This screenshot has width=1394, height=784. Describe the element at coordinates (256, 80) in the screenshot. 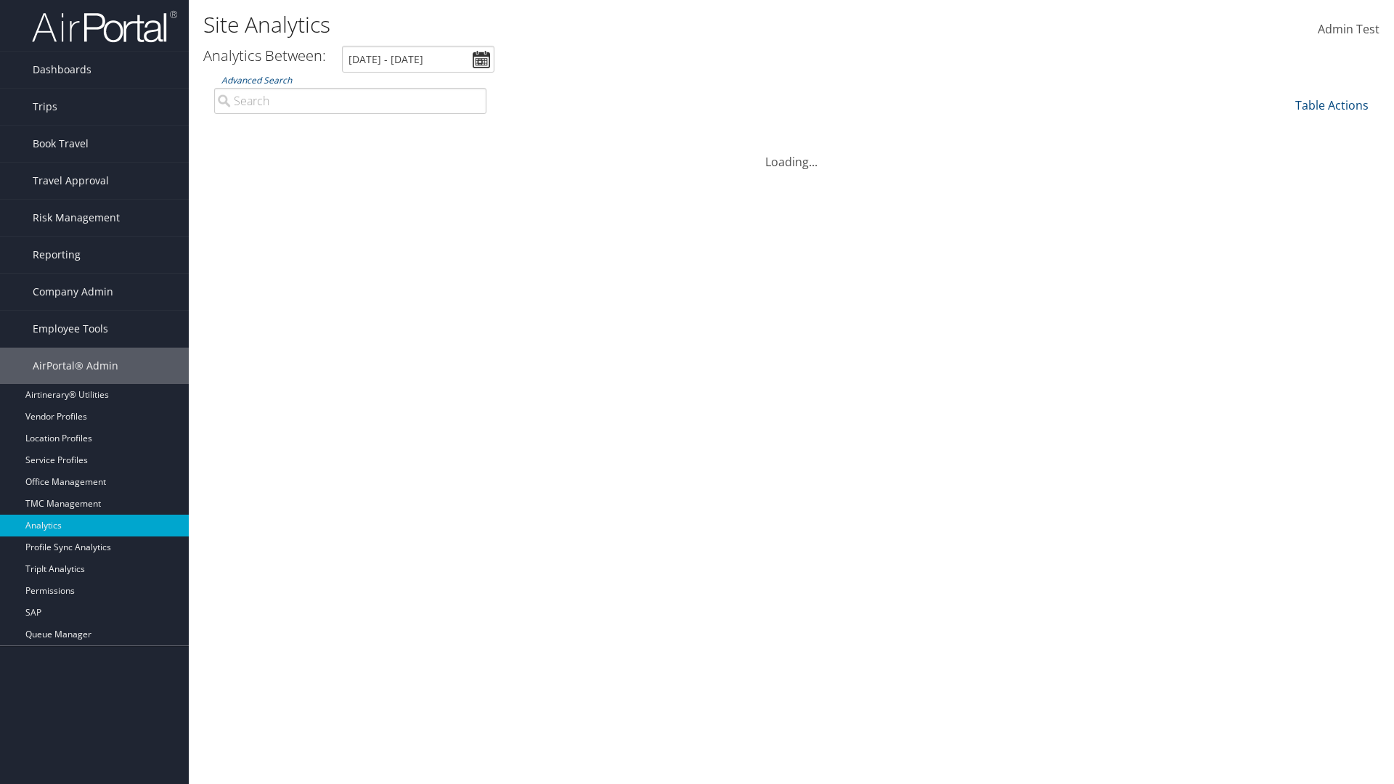

I see `a: Advanced Search` at that location.